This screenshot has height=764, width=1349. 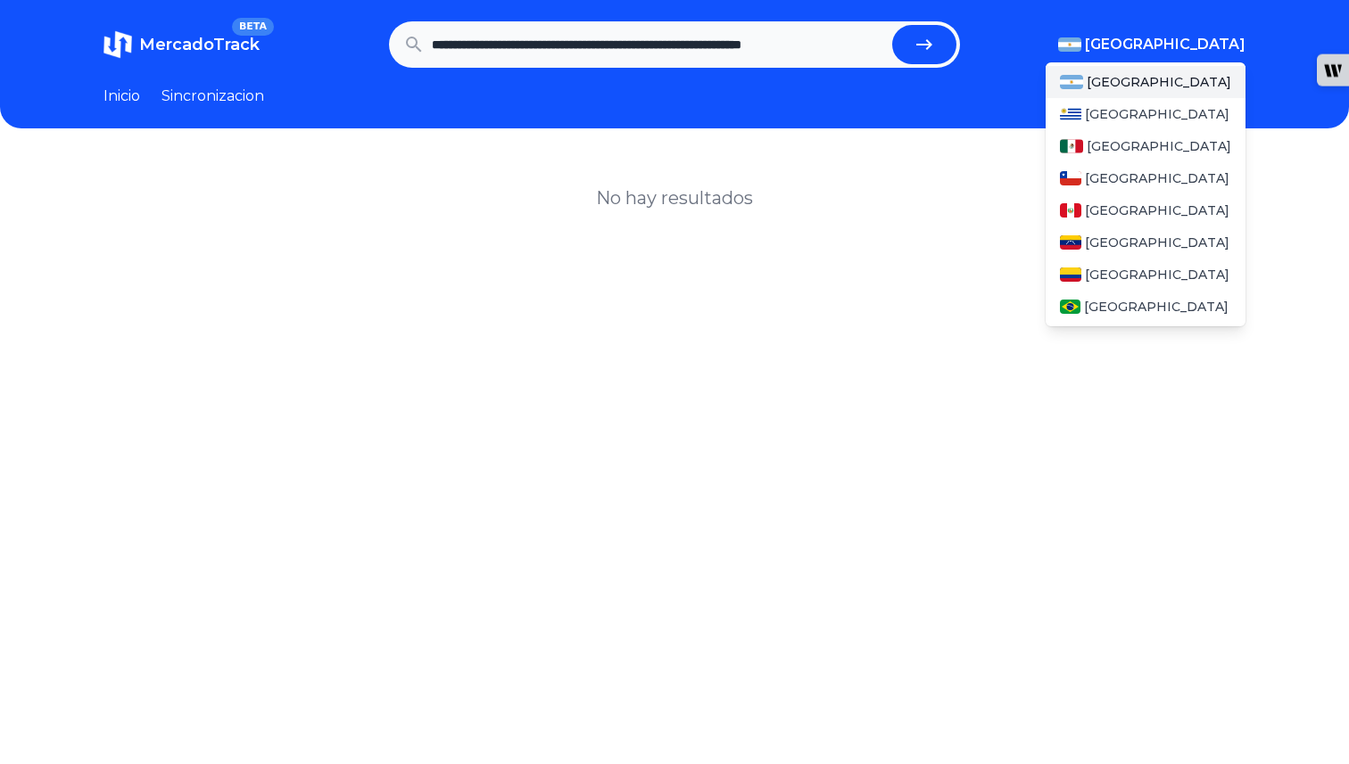 I want to click on img: Brasil, so click(x=1070, y=307).